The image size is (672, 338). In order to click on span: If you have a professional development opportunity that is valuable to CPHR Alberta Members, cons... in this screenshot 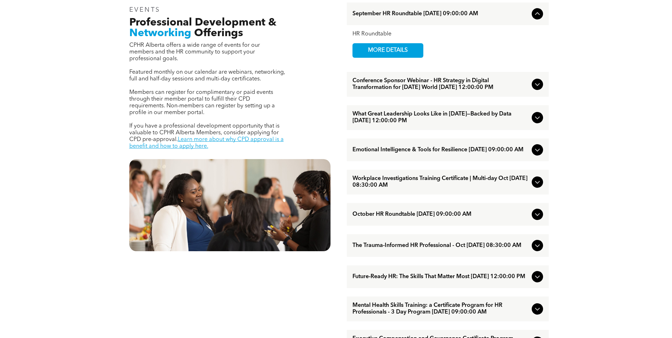, I will do `click(204, 133)`.